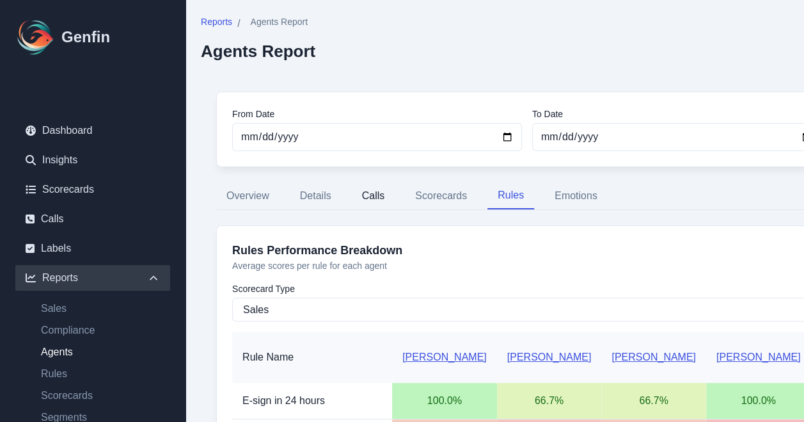  I want to click on span: Agents Report, so click(279, 22).